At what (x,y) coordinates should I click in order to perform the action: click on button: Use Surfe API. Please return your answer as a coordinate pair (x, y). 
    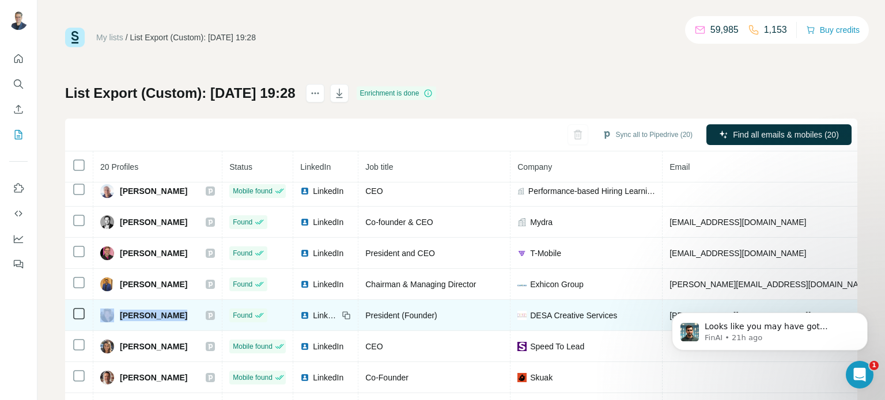
    Looking at the image, I should click on (18, 214).